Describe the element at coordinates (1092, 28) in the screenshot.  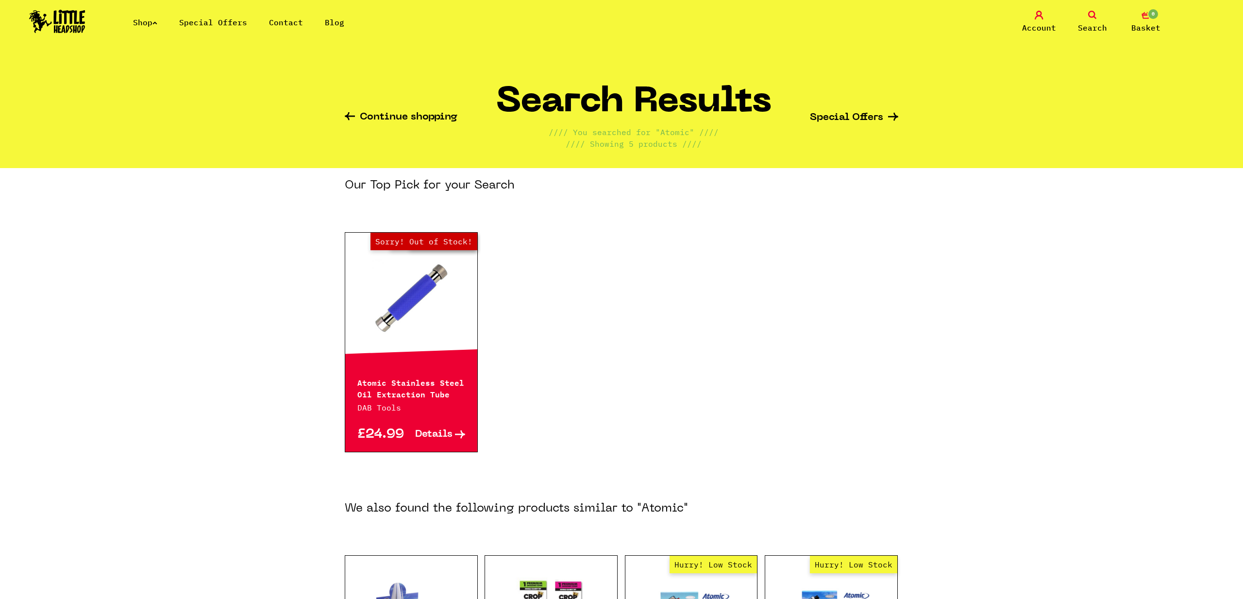
I see `span: Search` at that location.